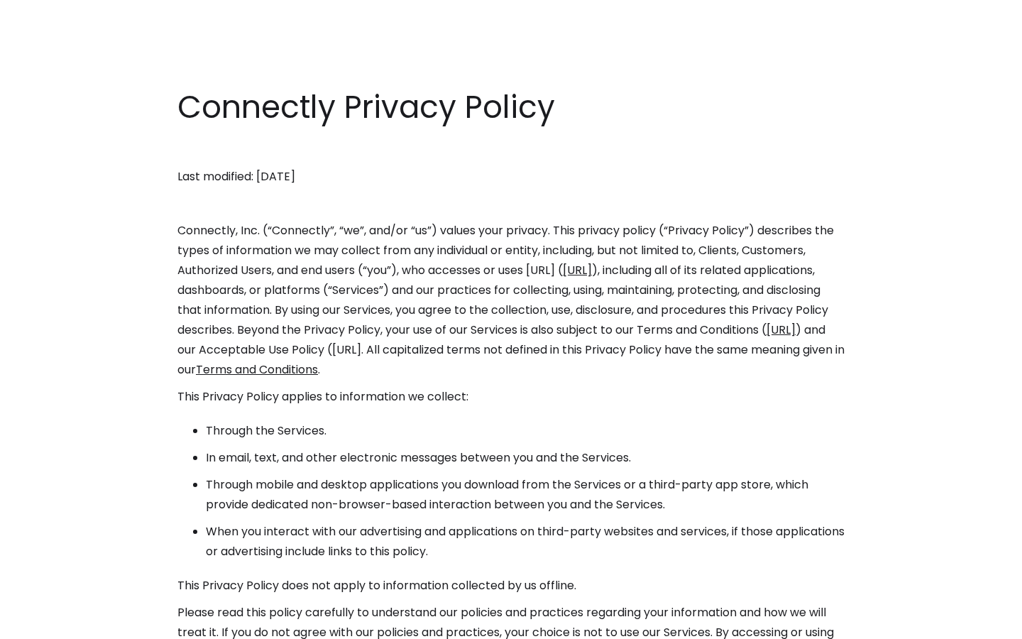  Describe the element at coordinates (57, 624) in the screenshot. I see `ul: Language list` at that location.